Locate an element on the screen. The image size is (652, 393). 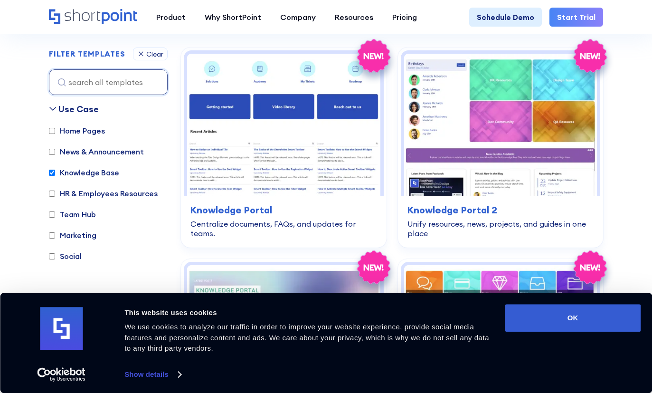
input: HR & Employees Resources is located at coordinates (52, 193).